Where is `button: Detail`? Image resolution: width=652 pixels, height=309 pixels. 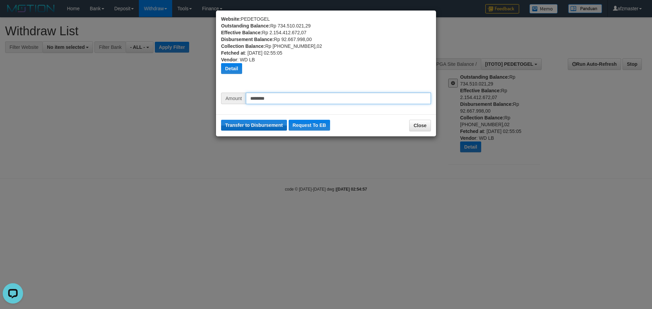
button: Detail is located at coordinates (231, 69).